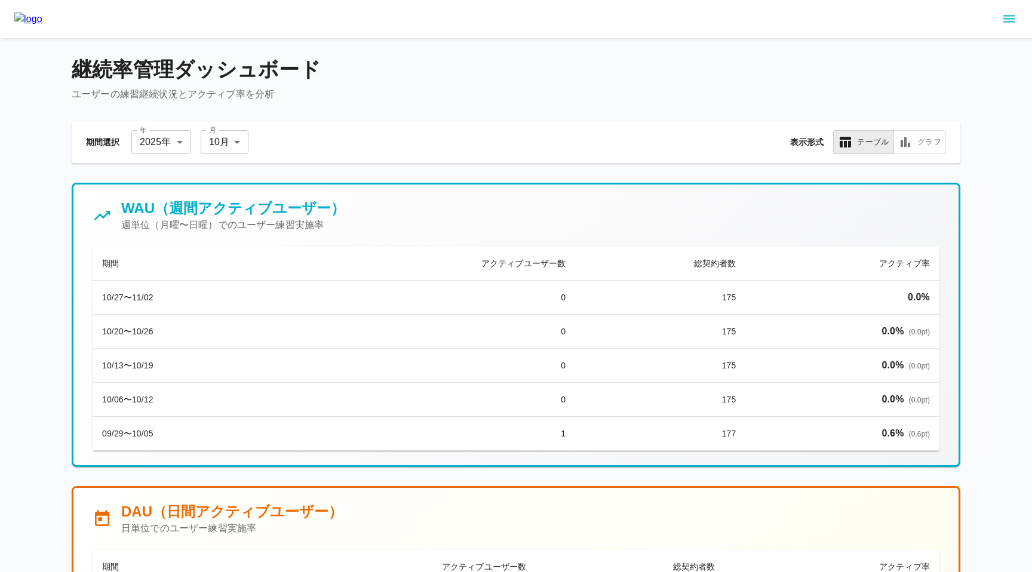 This screenshot has width=1032, height=572. What do you see at coordinates (864, 142) in the screenshot?
I see `button: テーブル表示` at bounding box center [864, 142].